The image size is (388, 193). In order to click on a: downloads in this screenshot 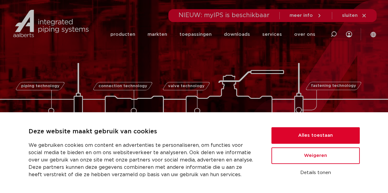, I will do `click(237, 34)`.